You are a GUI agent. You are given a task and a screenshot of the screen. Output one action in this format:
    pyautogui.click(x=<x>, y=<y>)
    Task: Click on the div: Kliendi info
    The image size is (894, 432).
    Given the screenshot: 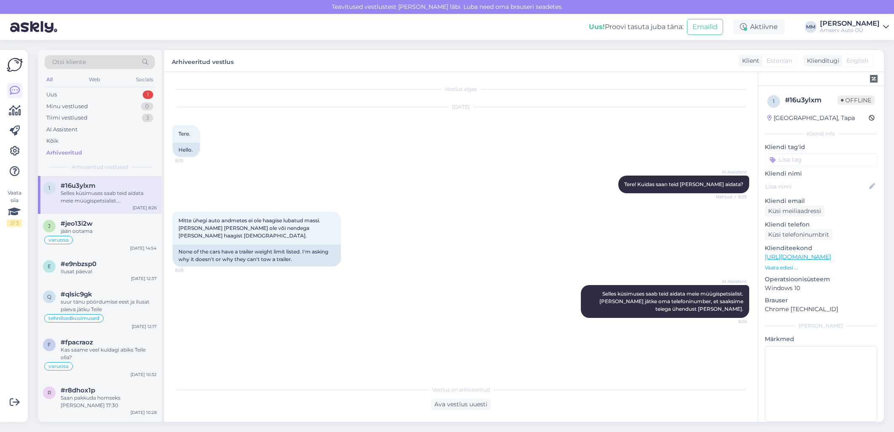 What is the action you would take?
    pyautogui.click(x=821, y=134)
    